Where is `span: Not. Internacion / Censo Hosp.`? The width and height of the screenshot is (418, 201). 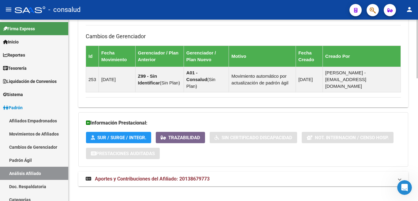 span: Not. Internacion / Censo Hosp. is located at coordinates (351, 138).